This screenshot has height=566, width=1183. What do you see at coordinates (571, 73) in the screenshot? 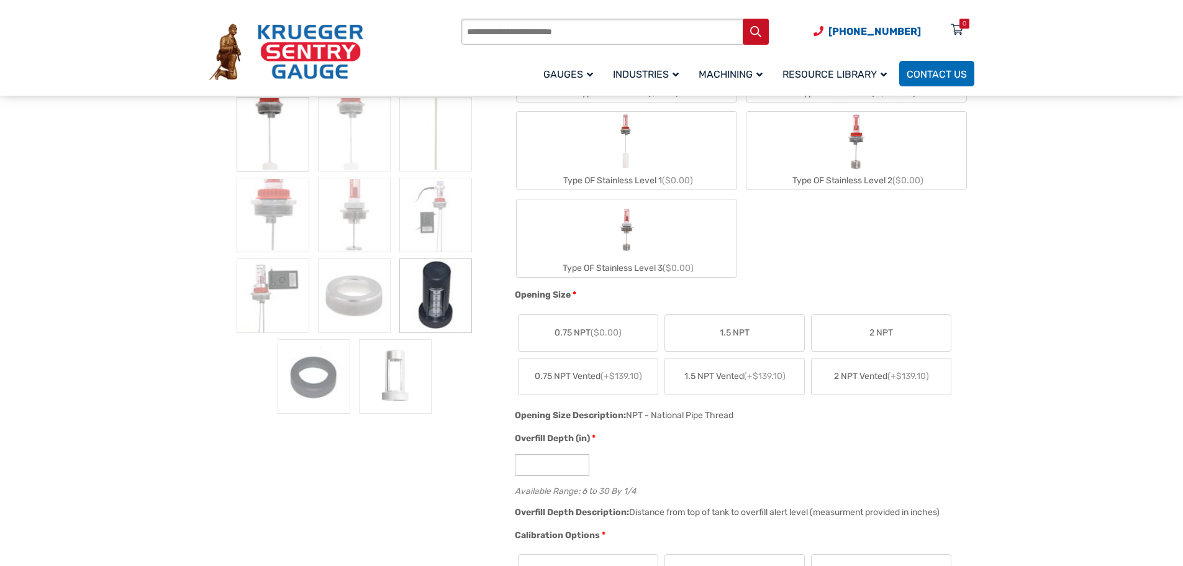
I see `a: Gauges` at bounding box center [571, 73].